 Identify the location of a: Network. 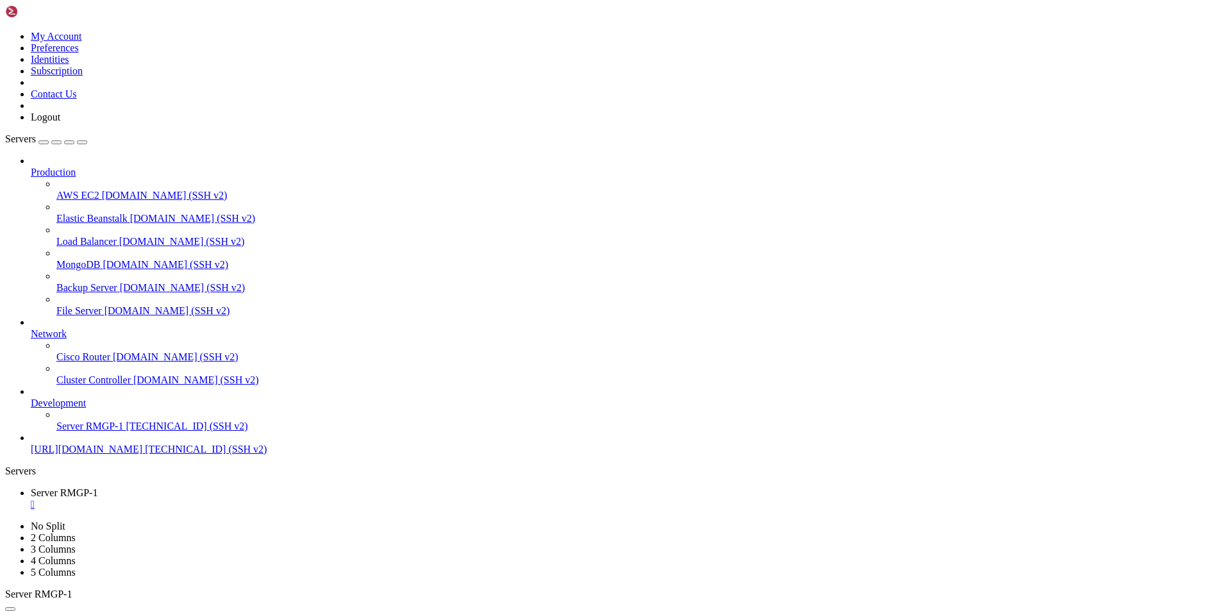
(629, 334).